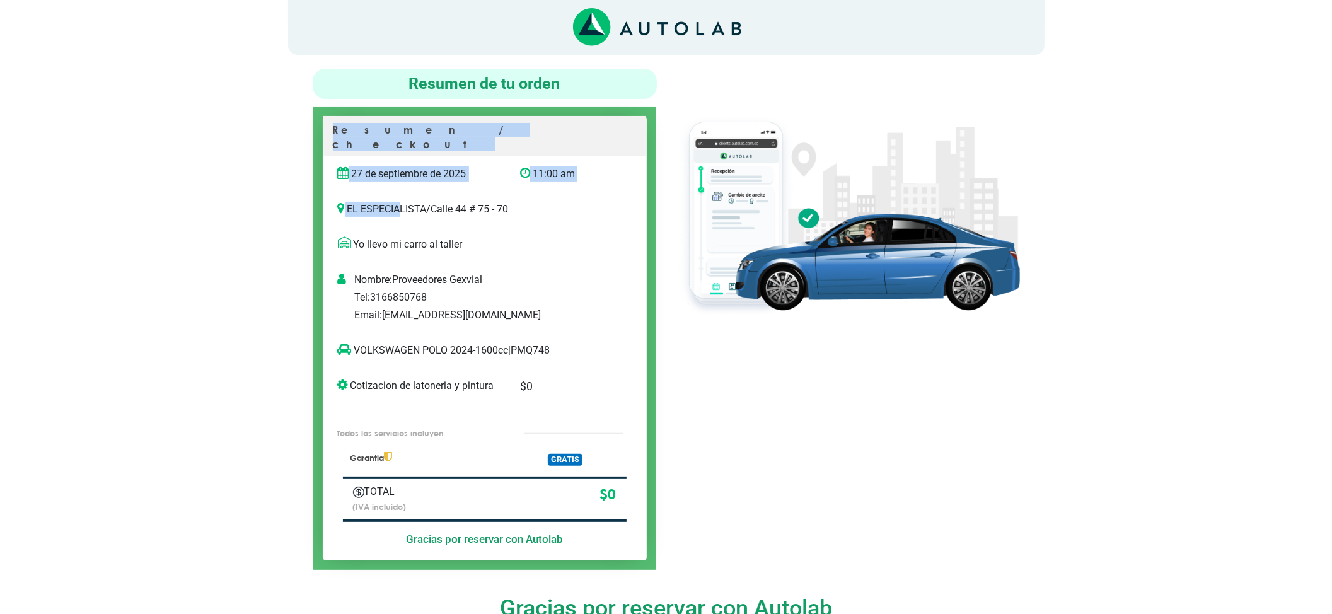 The height and width of the screenshot is (614, 1332). I want to click on p: TOTAL, so click(402, 492).